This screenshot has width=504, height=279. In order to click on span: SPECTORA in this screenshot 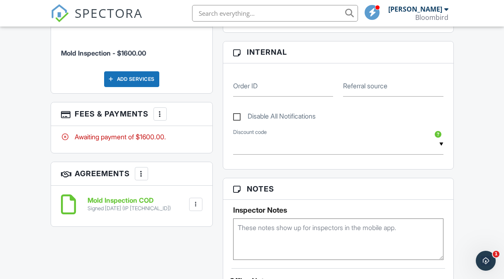, I will do `click(109, 13)`.